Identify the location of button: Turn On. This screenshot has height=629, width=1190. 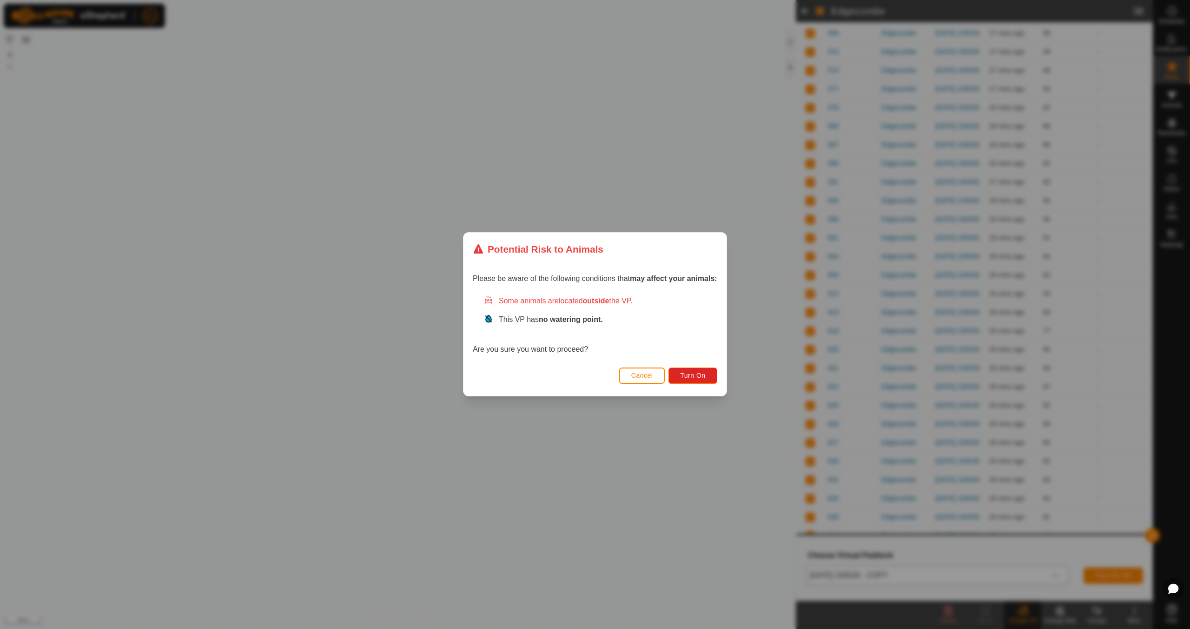
(693, 375).